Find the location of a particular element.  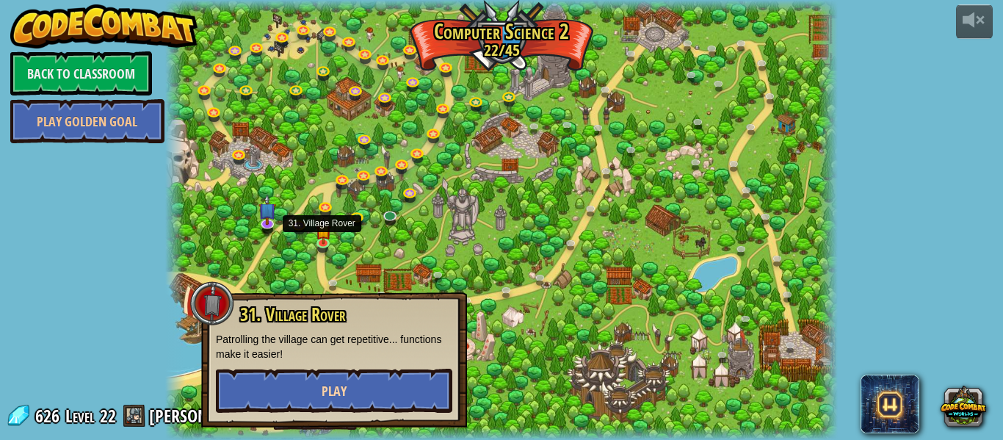

a: Play Golden Goal is located at coordinates (87, 121).